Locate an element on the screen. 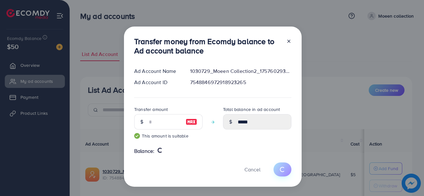 This screenshot has width=424, height=196. small: This amount is suitable is located at coordinates (168, 136).